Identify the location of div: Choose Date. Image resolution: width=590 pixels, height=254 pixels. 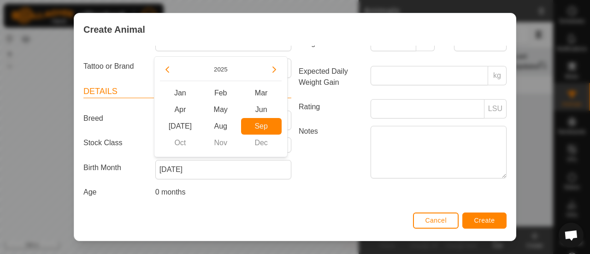
(221, 107).